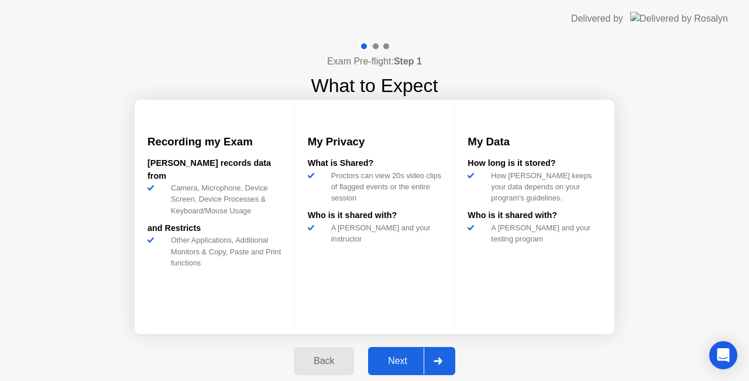  What do you see at coordinates (679, 18) in the screenshot?
I see `img: Delivered by Rosalyn` at bounding box center [679, 18].